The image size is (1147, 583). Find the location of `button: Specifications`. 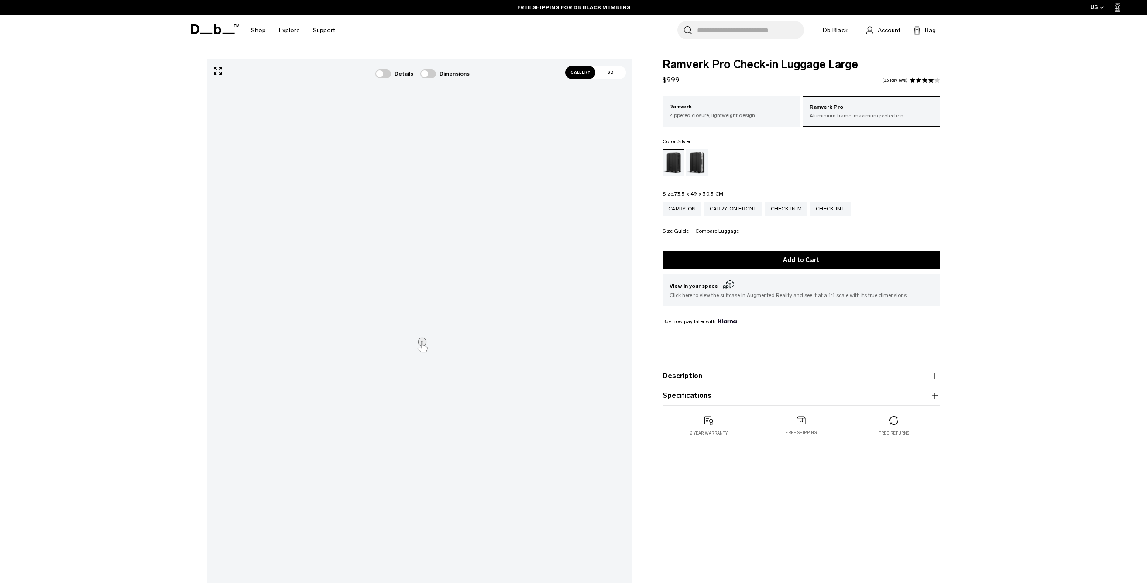

button: Specifications is located at coordinates (801, 395).